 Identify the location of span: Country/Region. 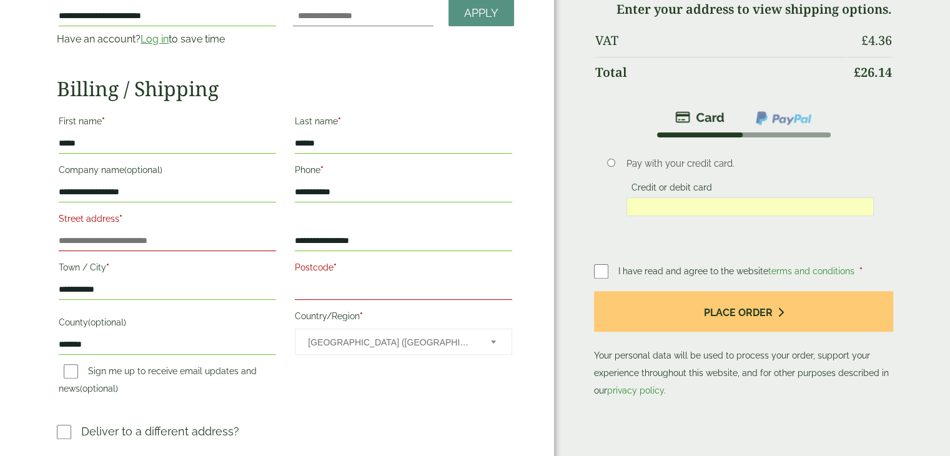
(404, 342).